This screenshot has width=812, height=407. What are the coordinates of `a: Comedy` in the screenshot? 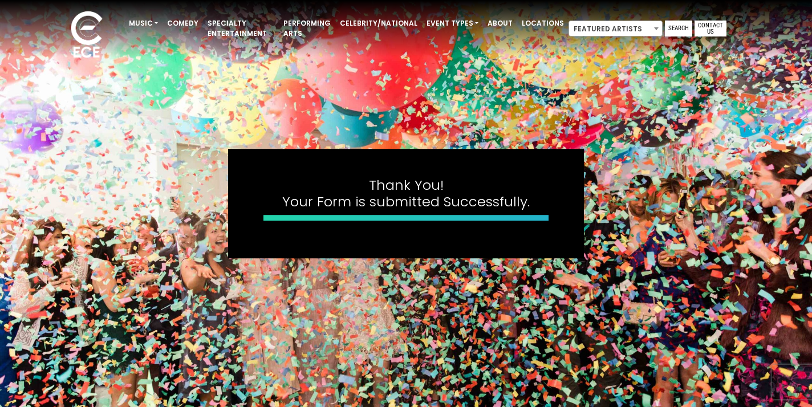 It's located at (183, 23).